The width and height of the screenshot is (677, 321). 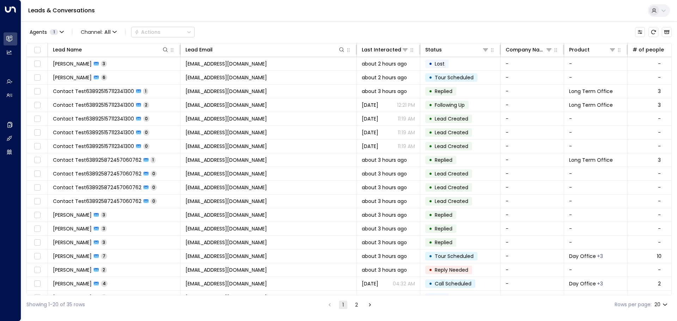 What do you see at coordinates (226, 270) in the screenshot?
I see `span: holger.aroca@gmail.com` at bounding box center [226, 270].